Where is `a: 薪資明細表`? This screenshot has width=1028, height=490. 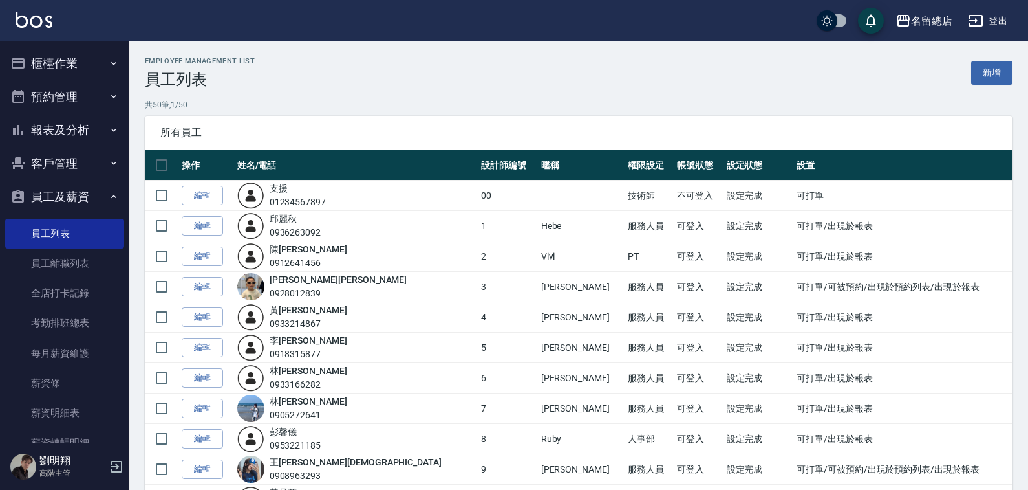
a: 薪資明細表 is located at coordinates (65, 413).